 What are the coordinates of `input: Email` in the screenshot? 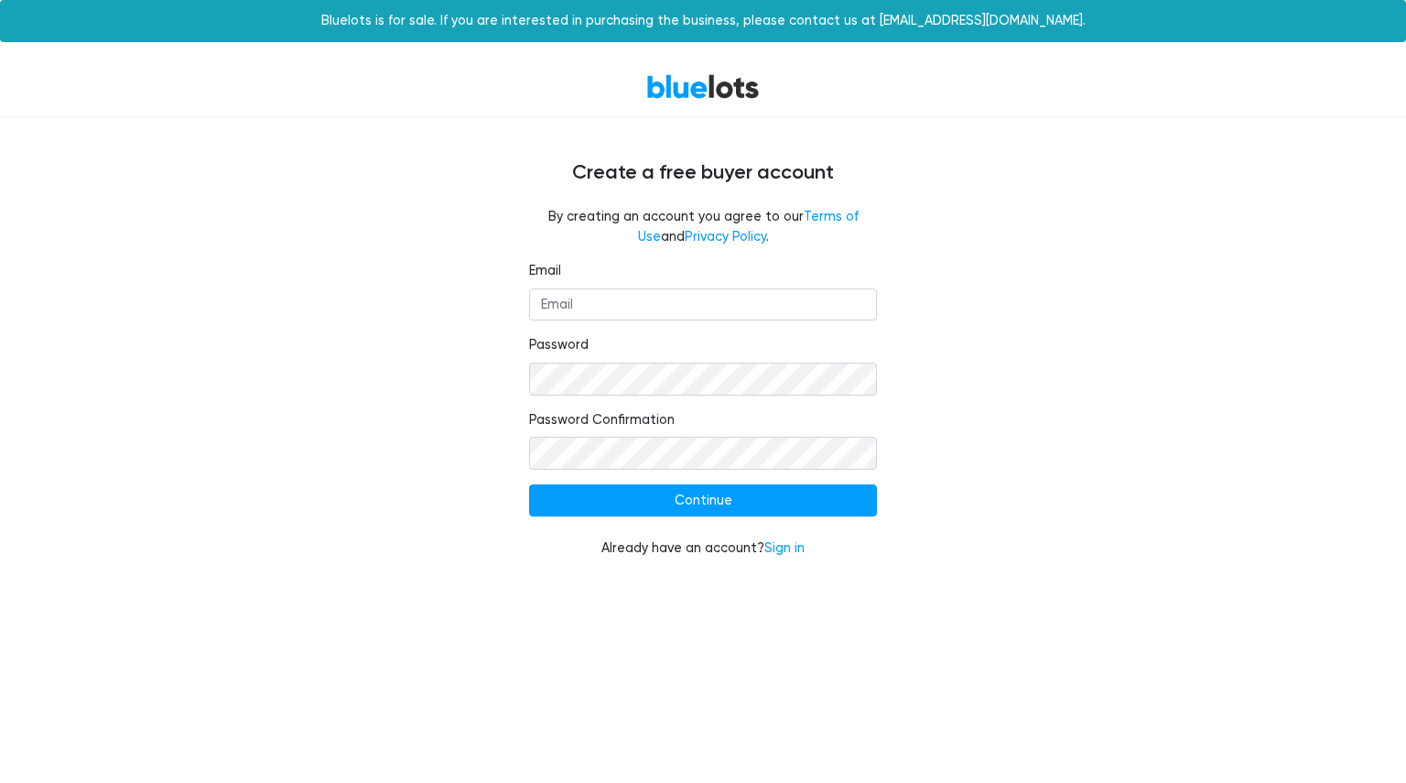 It's located at (703, 305).